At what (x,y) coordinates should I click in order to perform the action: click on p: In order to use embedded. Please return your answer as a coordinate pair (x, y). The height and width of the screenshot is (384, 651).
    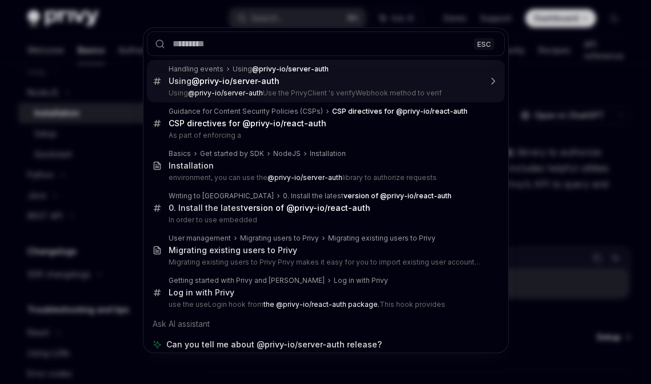
    Looking at the image, I should click on (325, 220).